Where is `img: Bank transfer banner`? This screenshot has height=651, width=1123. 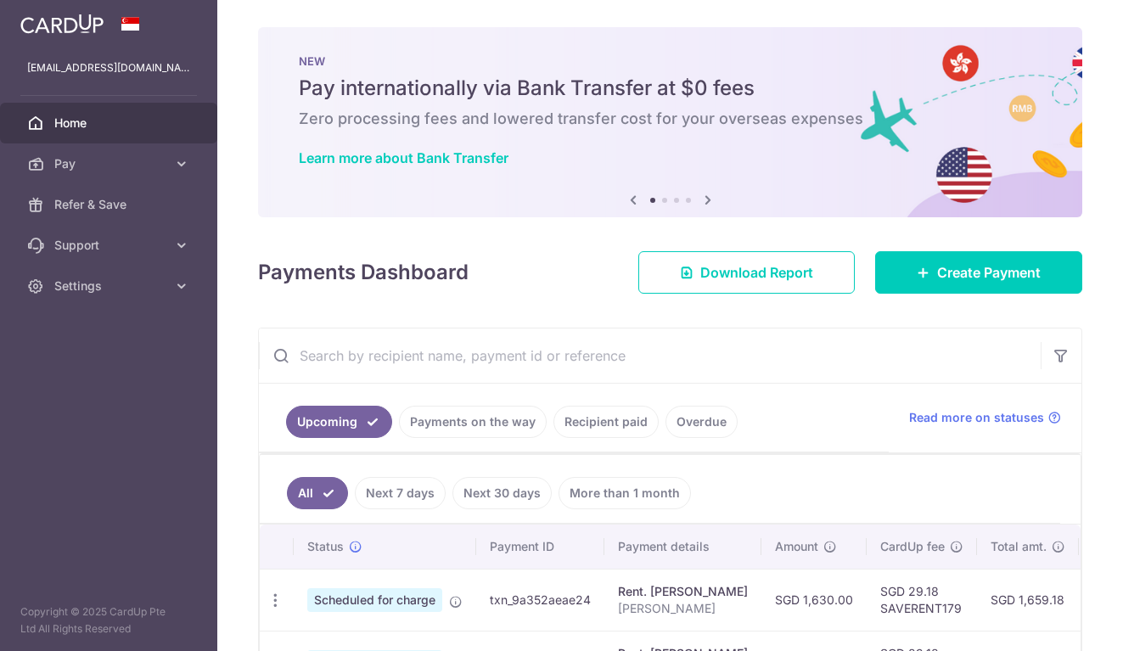
img: Bank transfer banner is located at coordinates (669, 122).